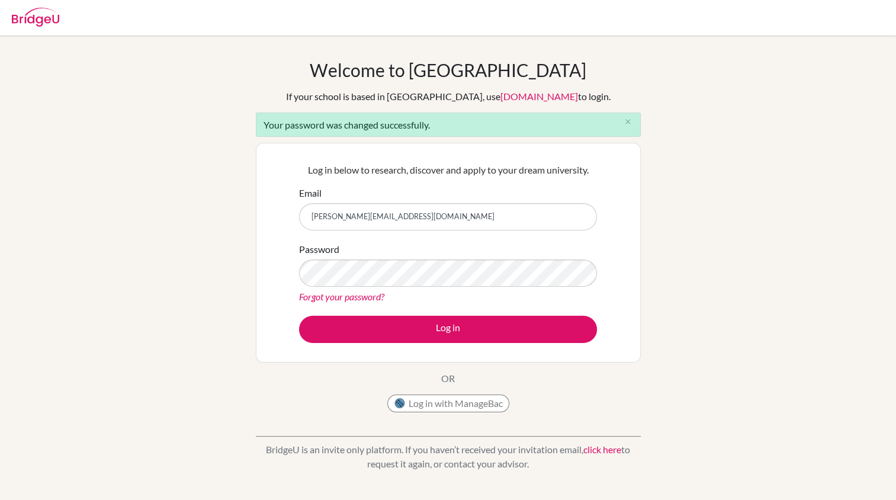 The width and height of the screenshot is (896, 500). I want to click on label: Email, so click(310, 193).